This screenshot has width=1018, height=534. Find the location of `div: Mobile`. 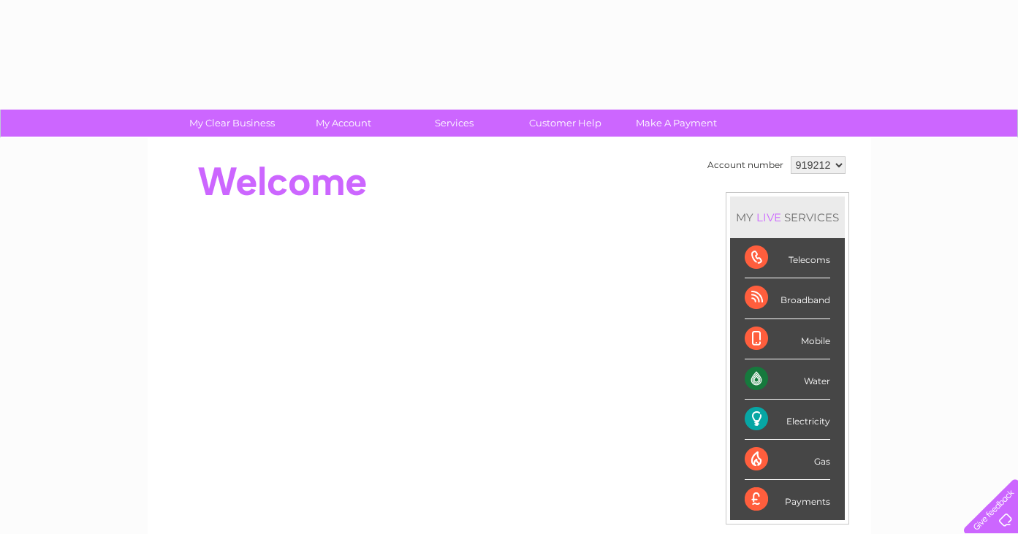

div: Mobile is located at coordinates (787, 339).